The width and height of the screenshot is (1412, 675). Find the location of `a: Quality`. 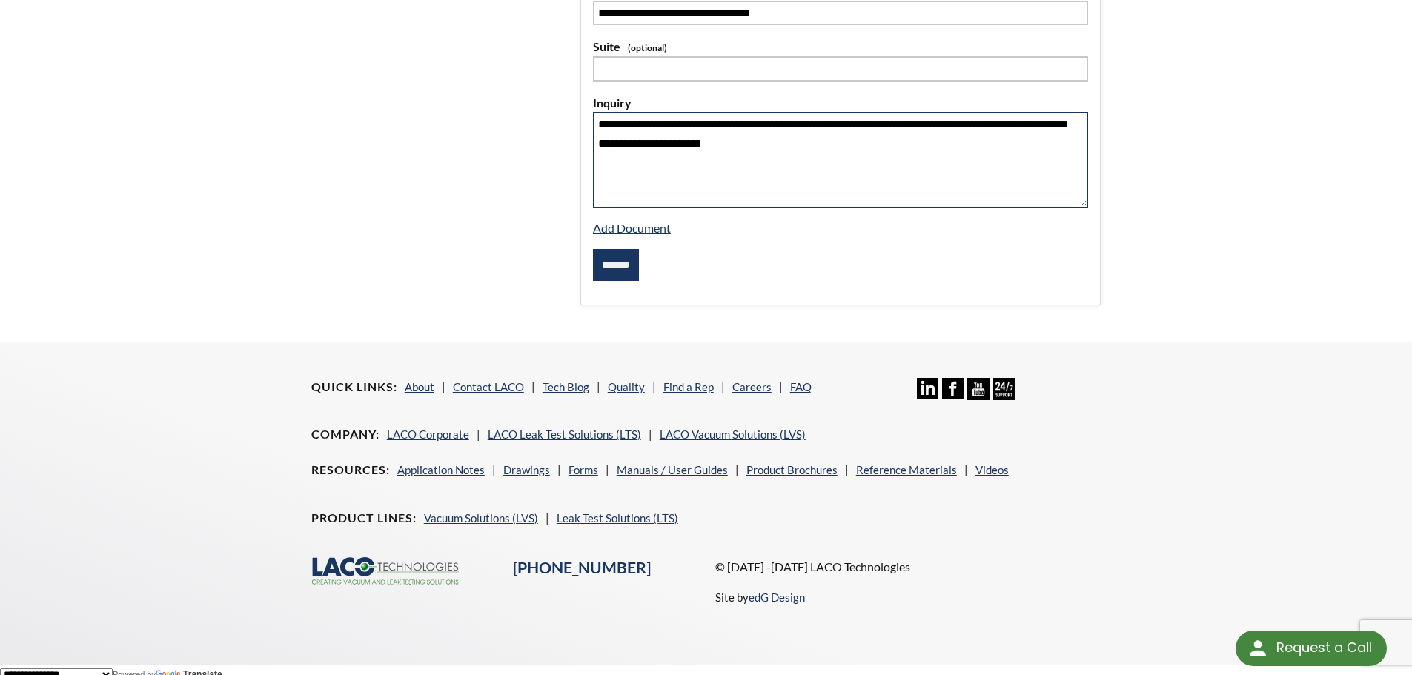

a: Quality is located at coordinates (626, 387).